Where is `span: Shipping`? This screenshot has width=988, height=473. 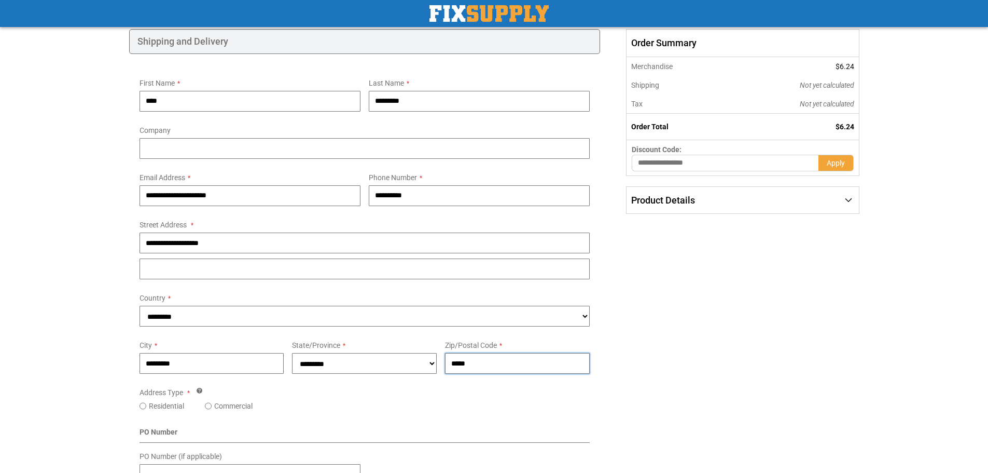 span: Shipping is located at coordinates (645, 85).